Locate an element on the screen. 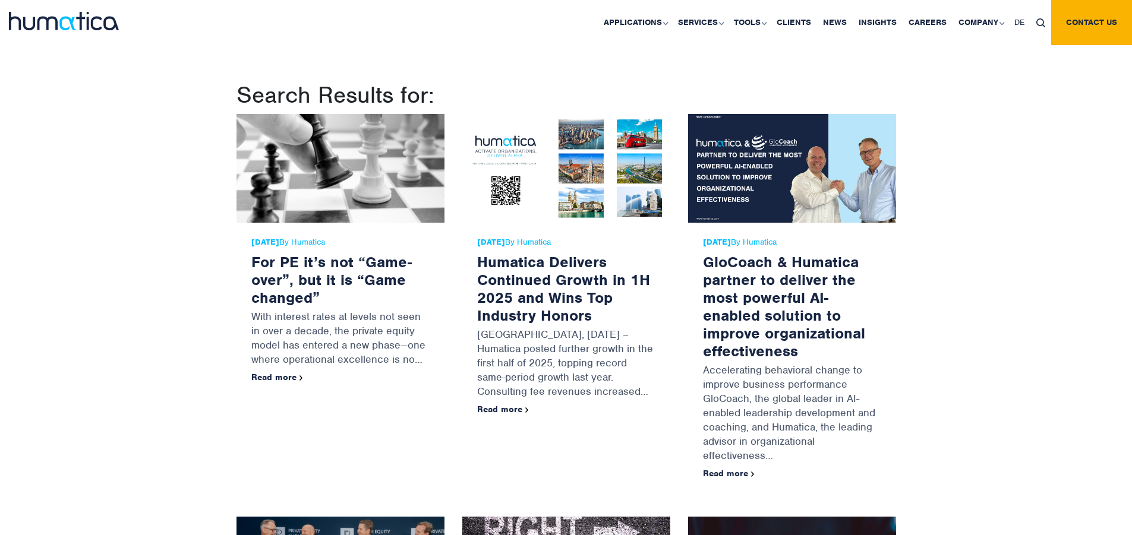  img: For PE it’s not “Game-over”, but it is “Game changed” is located at coordinates (341, 168).